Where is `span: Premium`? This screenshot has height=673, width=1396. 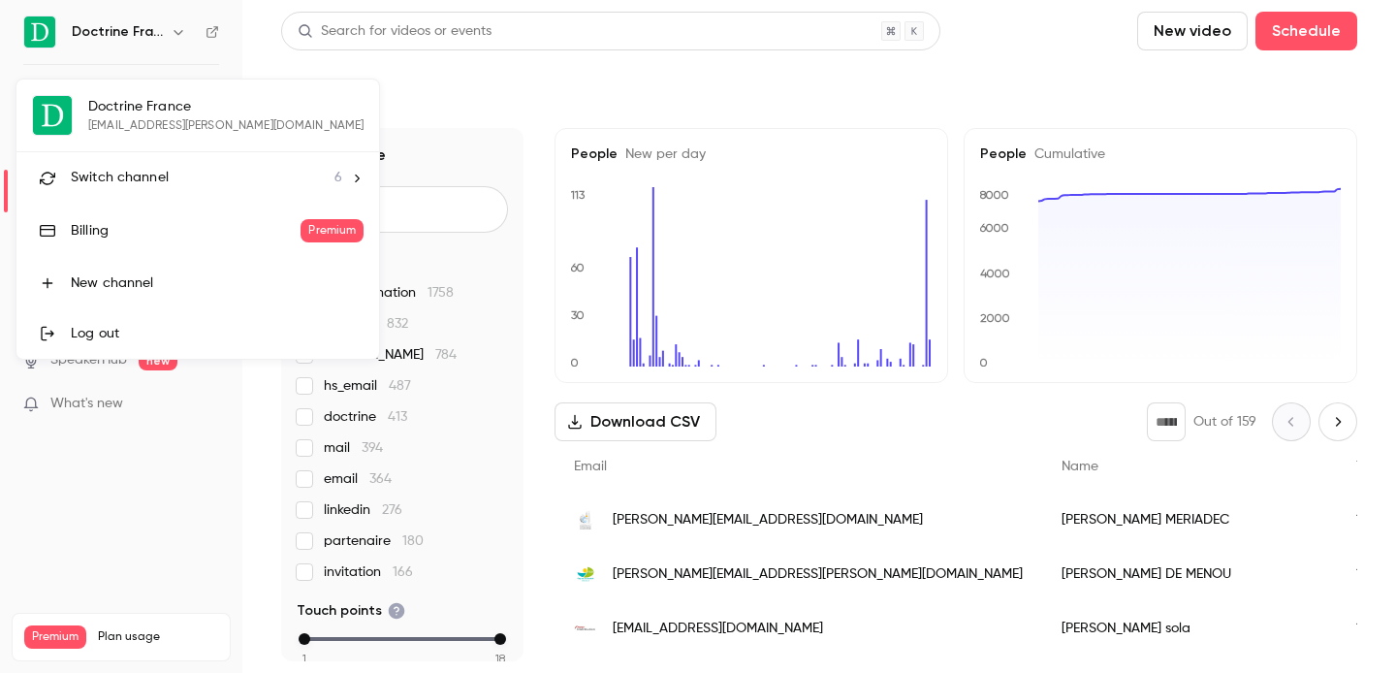 span: Premium is located at coordinates (332, 231).